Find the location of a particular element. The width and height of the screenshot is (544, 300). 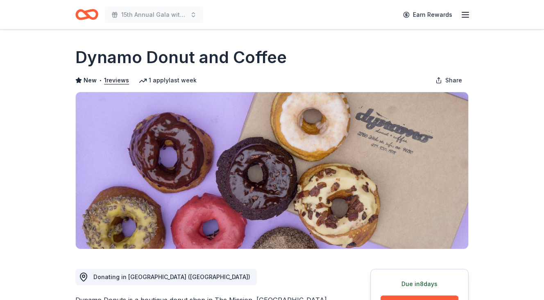

a: Earn Rewards is located at coordinates (428, 15).